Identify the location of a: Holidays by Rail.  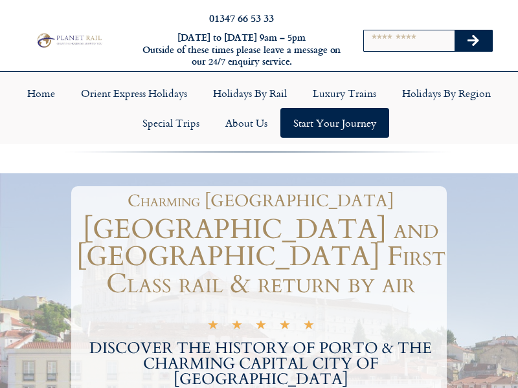
(250, 93).